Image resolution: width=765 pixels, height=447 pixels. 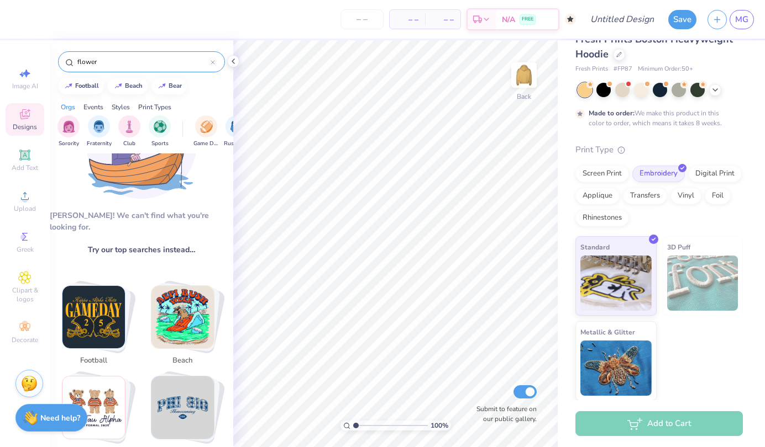 What do you see at coordinates (182, 408) in the screenshot?
I see `img: homecoming` at bounding box center [182, 408].